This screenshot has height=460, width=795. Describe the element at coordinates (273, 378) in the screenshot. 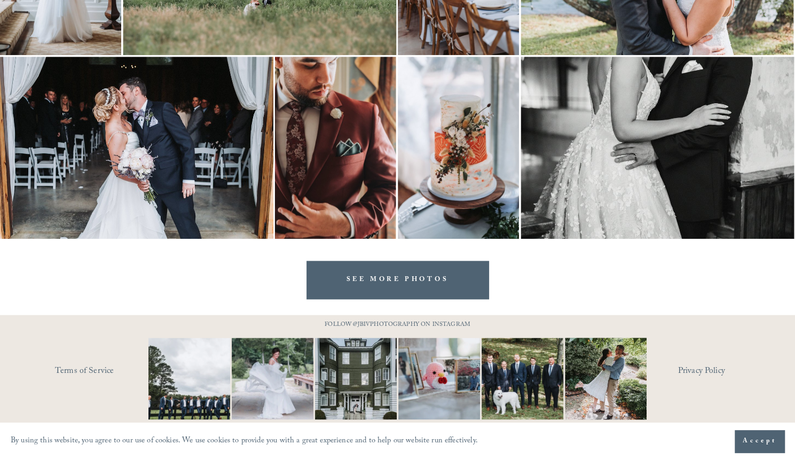

I see `img: Not every photo needs to be perfectly still, sometimes the best ones are the ones that feel like ...` at that location.